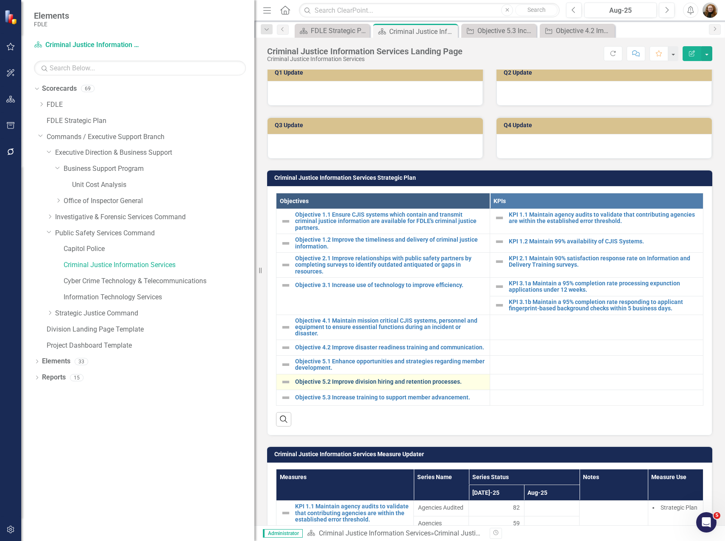 This screenshot has width=725, height=541. Describe the element at coordinates (377, 73) in the screenshot. I see `h3: Q1 Update` at that location.